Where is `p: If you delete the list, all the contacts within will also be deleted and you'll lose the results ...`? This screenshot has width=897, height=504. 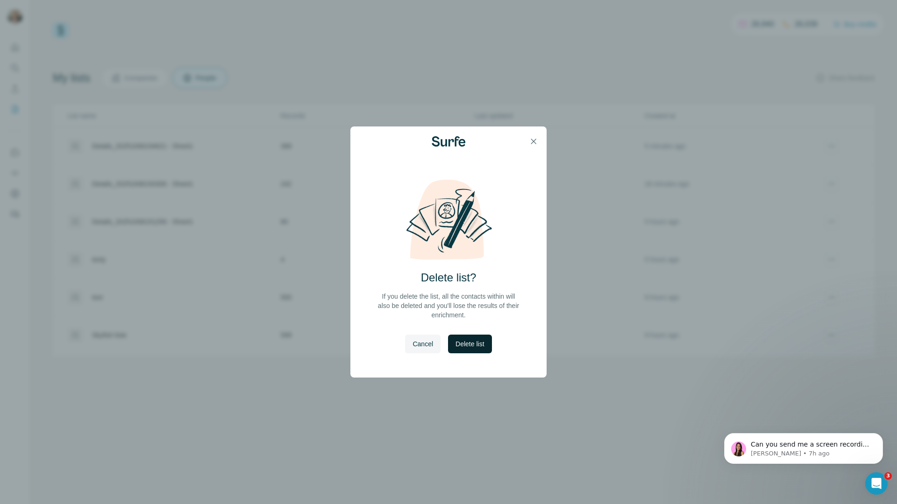
p: If you delete the list, all the contacts within will also be deleted and you'll lose the results ... is located at coordinates (448, 306).